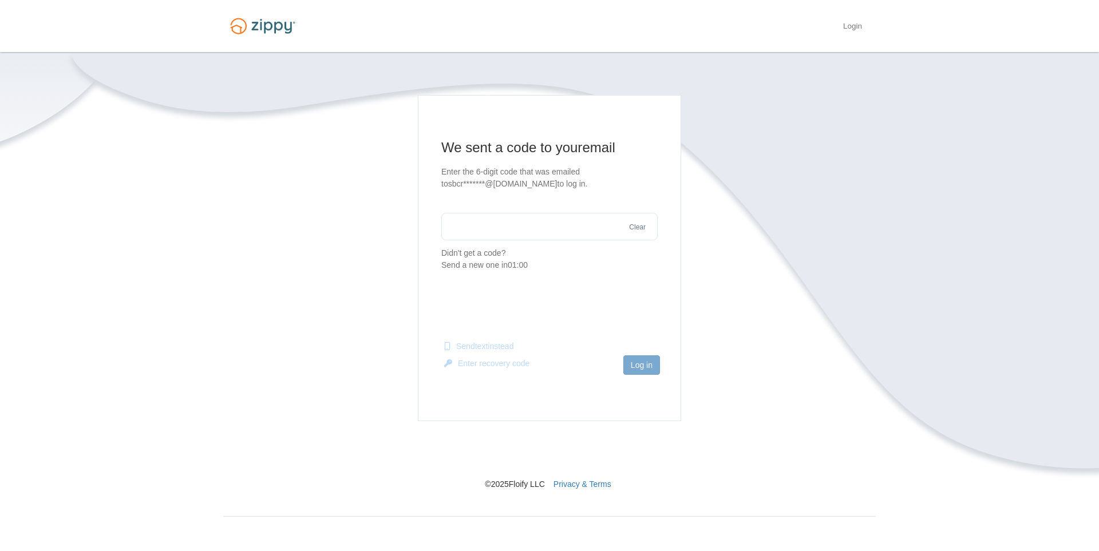  What do you see at coordinates (263, 26) in the screenshot?
I see `img: Logo` at bounding box center [263, 26].